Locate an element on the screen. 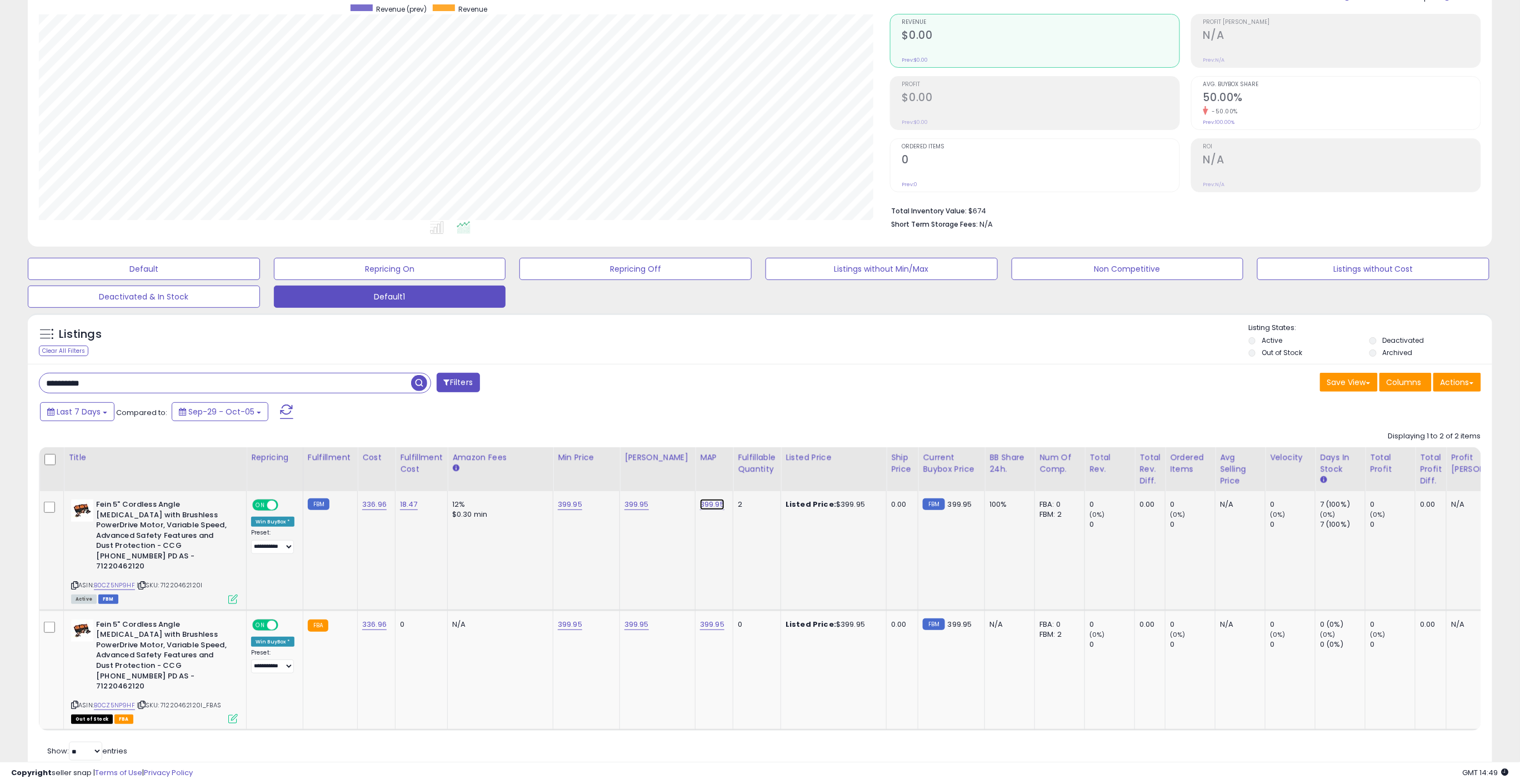 The height and width of the screenshot is (784, 1520). span: | SKU: 71220462120I_FBAS is located at coordinates (179, 705).